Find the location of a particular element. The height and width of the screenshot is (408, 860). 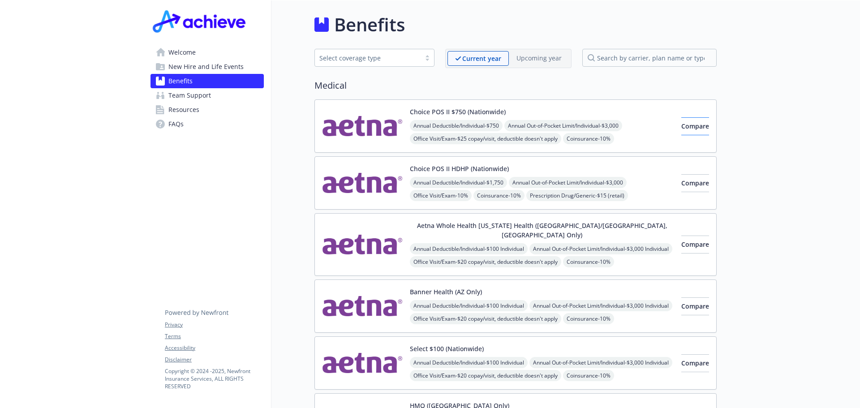

span: Resources is located at coordinates (184, 110).